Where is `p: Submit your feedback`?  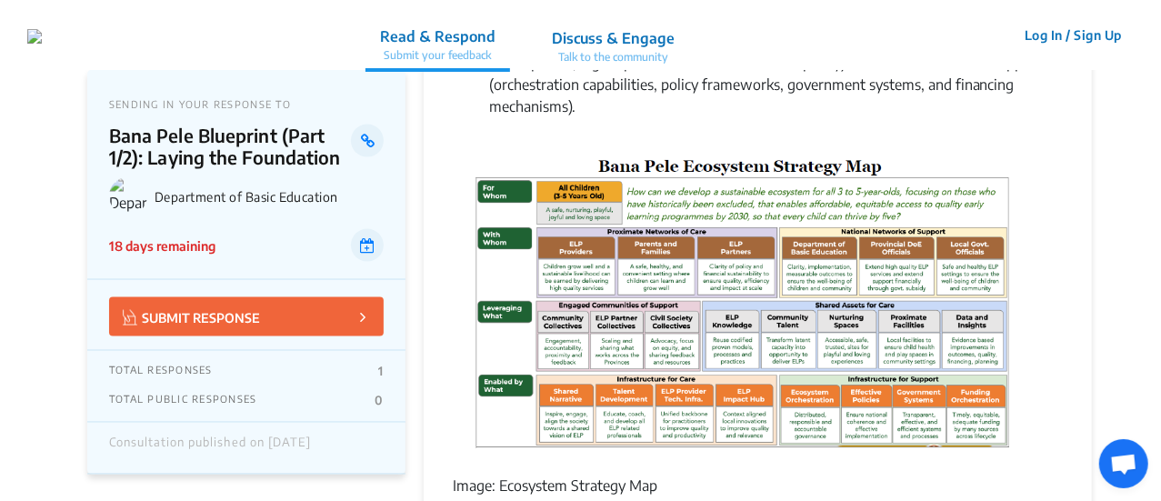
p: Submit your feedback is located at coordinates (437, 55).